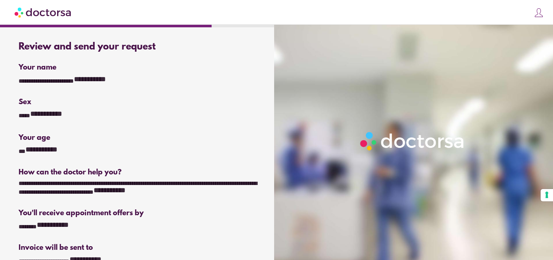 The image size is (553, 260). What do you see at coordinates (138, 172) in the screenshot?
I see `div: How can the doctor help you?` at bounding box center [138, 172].